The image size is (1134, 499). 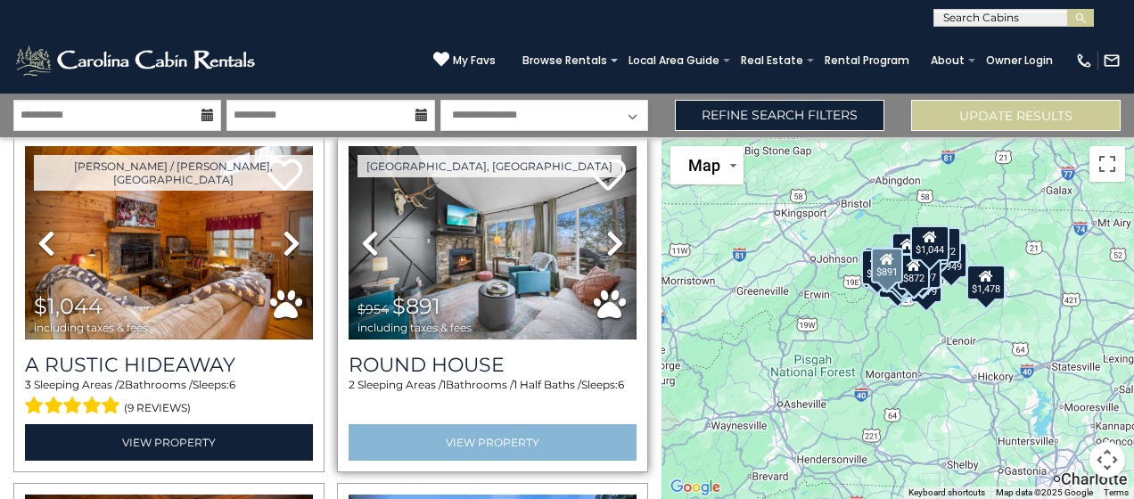 What do you see at coordinates (1016, 115) in the screenshot?
I see `button: Update Results` at bounding box center [1016, 115].